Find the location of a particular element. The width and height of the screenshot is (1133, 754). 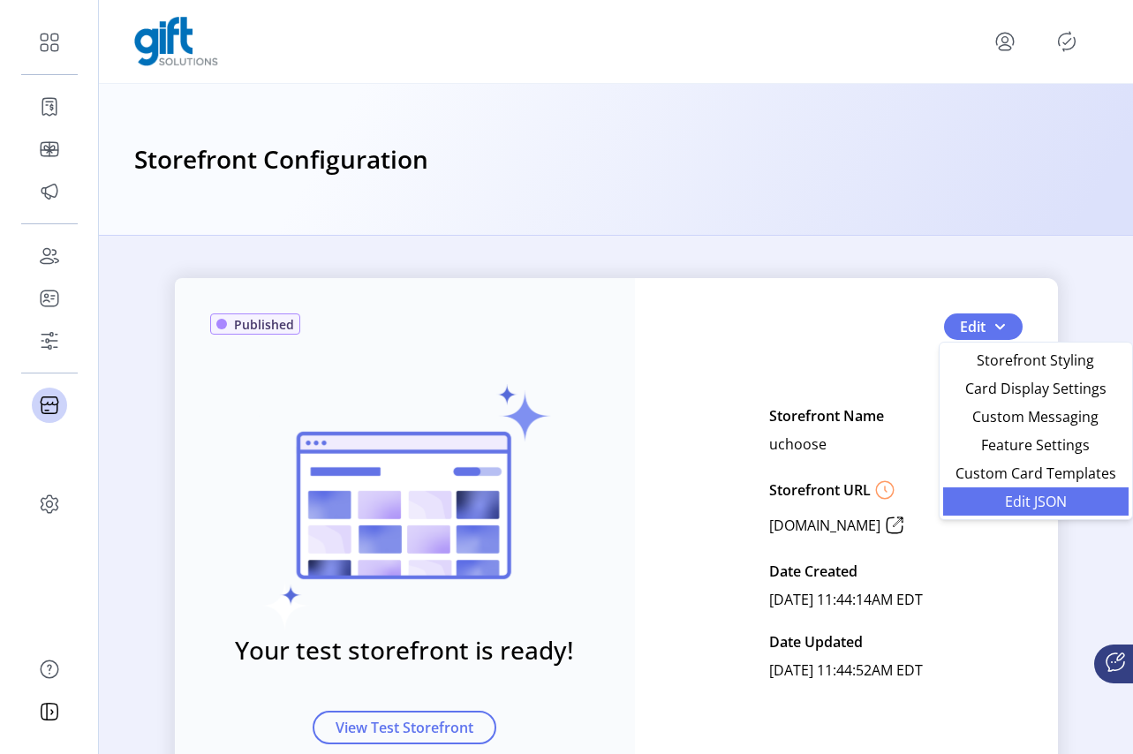

li: Card Display Settings is located at coordinates (1036, 389).